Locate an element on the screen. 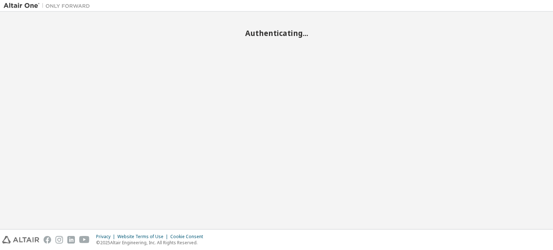 The image size is (553, 250). img: instagram.svg is located at coordinates (59, 240).